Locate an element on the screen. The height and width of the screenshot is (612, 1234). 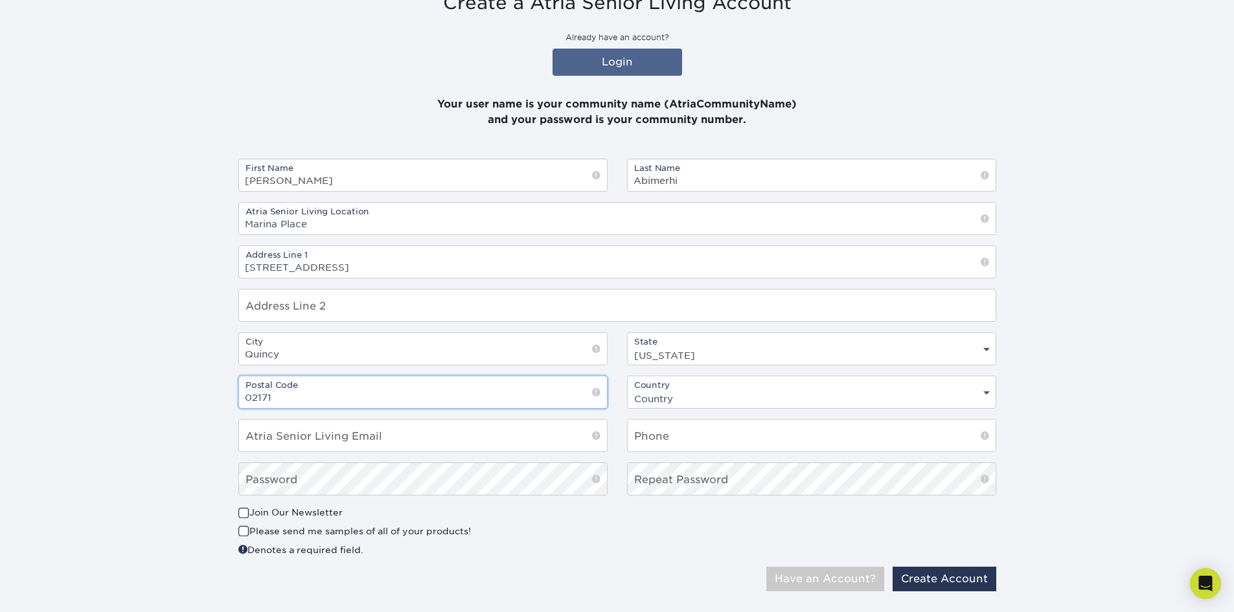
div: Open Intercom Messenger is located at coordinates (1205, 583).